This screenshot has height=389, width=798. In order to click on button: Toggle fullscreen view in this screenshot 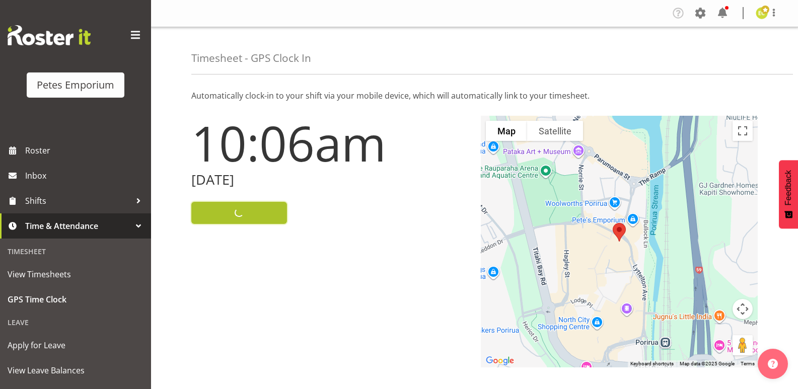, I will do `click(743, 131)`.